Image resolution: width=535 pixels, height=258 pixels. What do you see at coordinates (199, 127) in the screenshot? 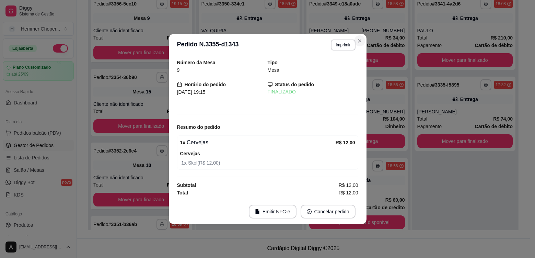
I see `strong: Resumo do pedido` at bounding box center [199, 127].